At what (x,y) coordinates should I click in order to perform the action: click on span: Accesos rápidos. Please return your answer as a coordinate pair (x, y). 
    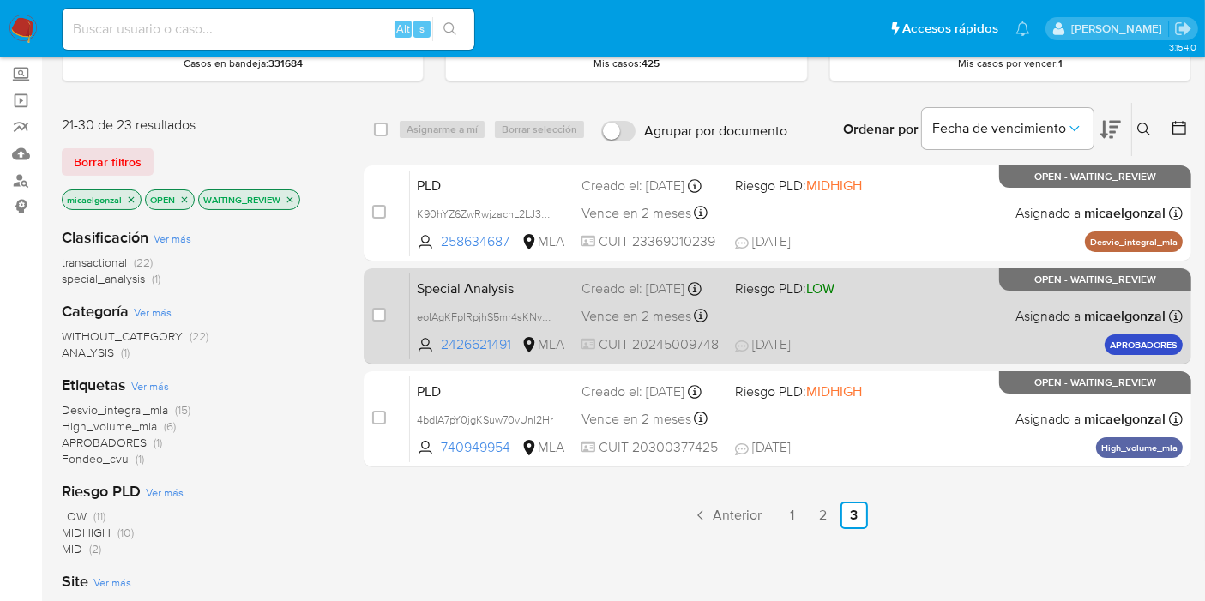
    Looking at the image, I should click on (950, 28).